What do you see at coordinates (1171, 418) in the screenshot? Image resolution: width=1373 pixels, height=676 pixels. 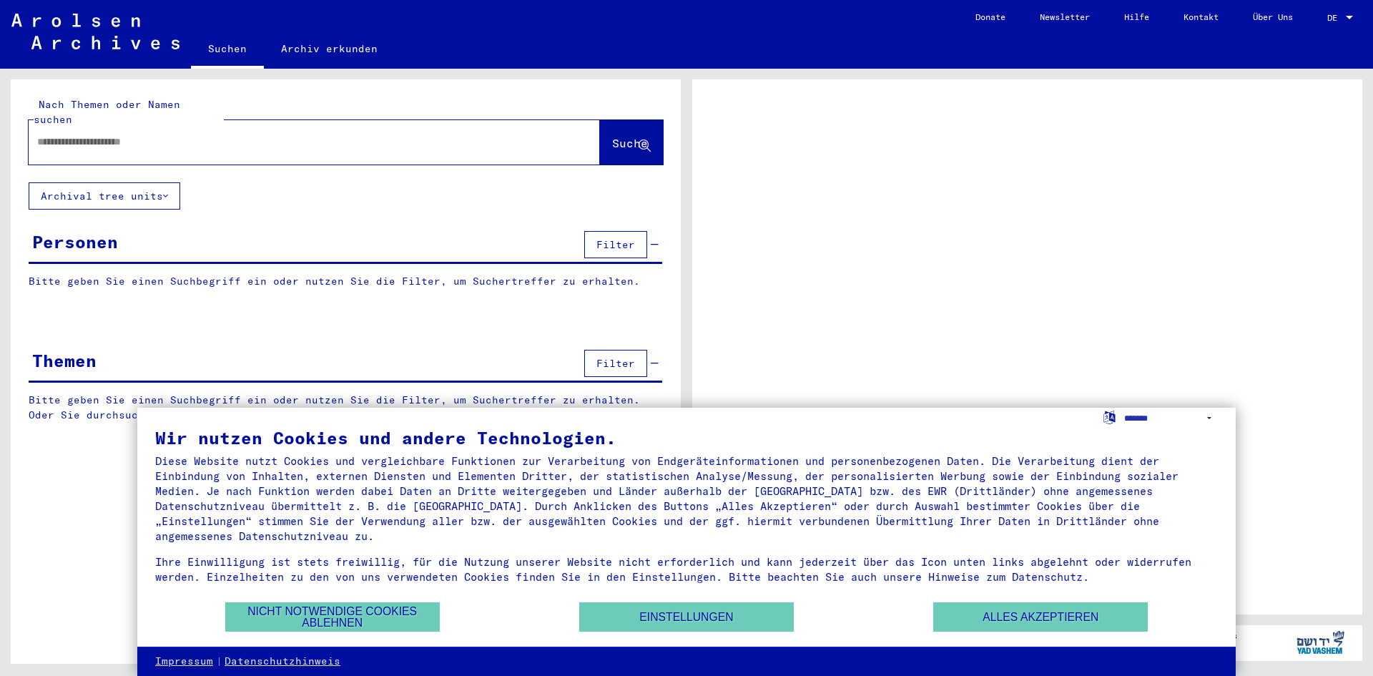 I see `select: Sprache auswählen` at bounding box center [1171, 418].